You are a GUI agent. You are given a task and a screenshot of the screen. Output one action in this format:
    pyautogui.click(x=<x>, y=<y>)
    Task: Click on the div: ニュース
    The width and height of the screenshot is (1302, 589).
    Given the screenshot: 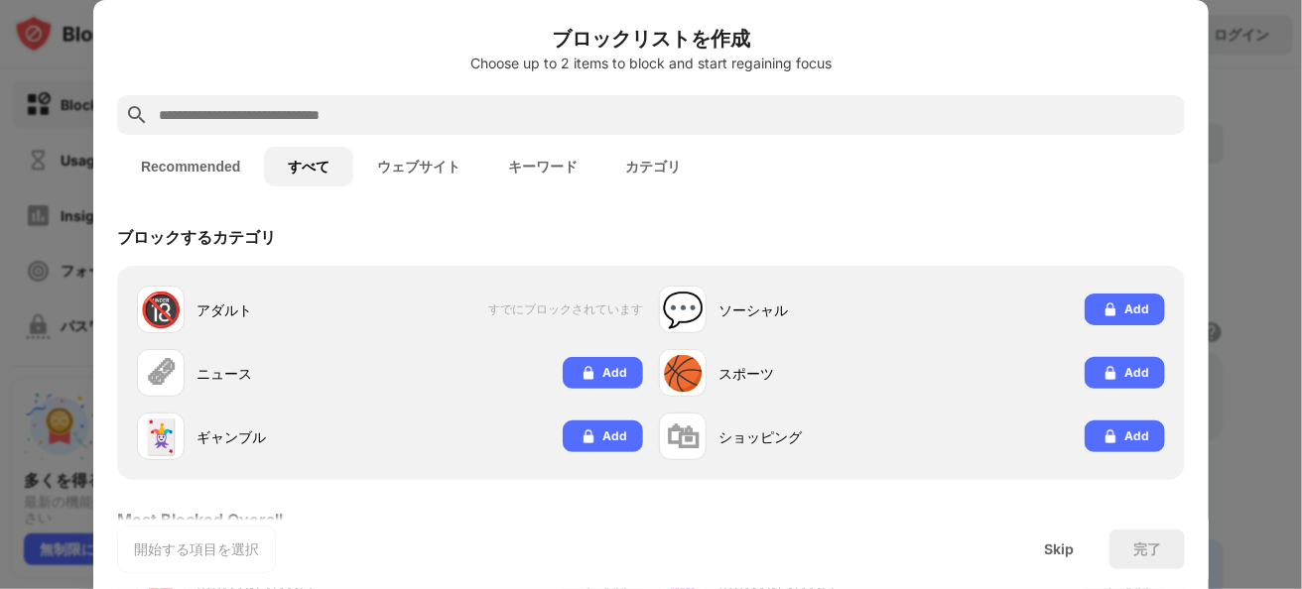 What is the action you would take?
    pyautogui.click(x=293, y=373)
    